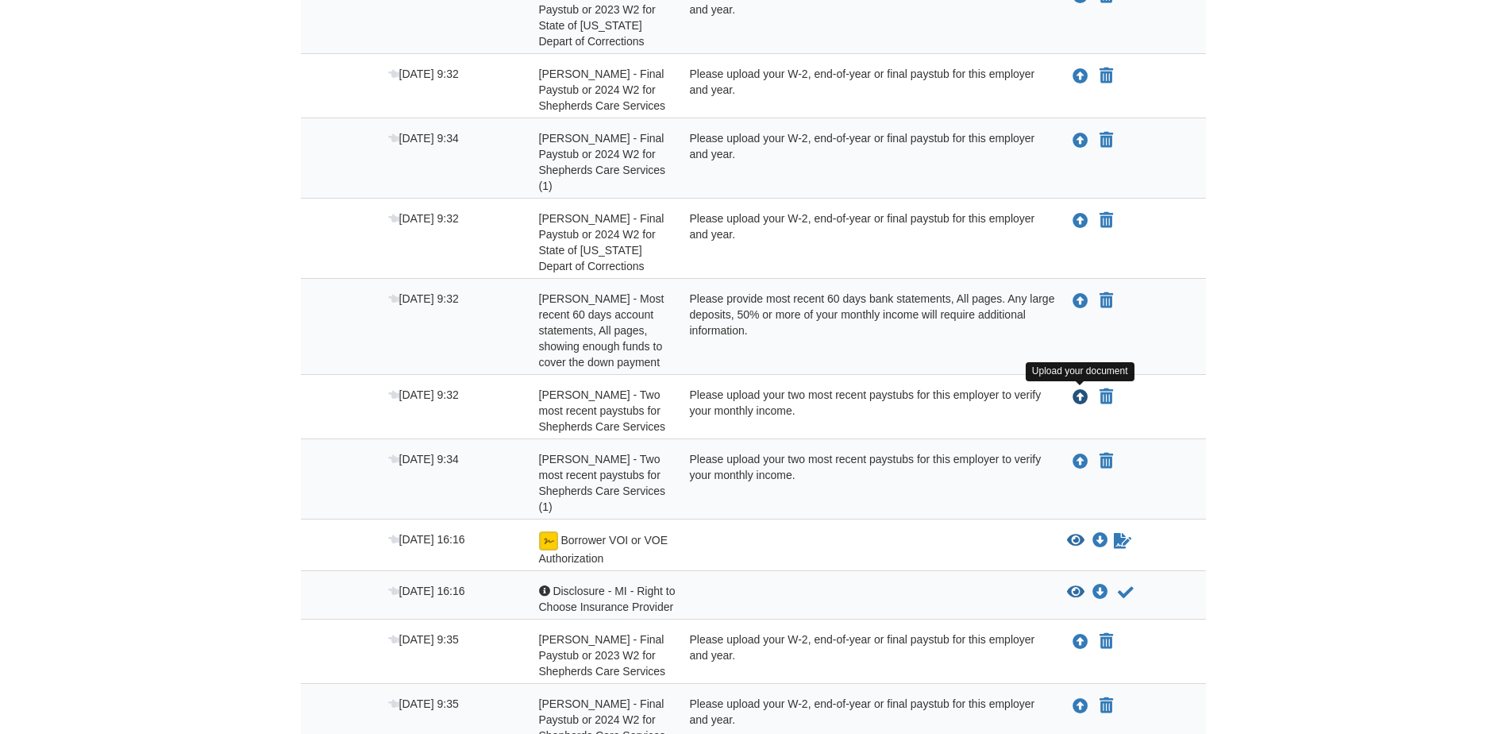 This screenshot has height=734, width=1506. Describe the element at coordinates (549, 541) in the screenshot. I see `img: esign` at that location.